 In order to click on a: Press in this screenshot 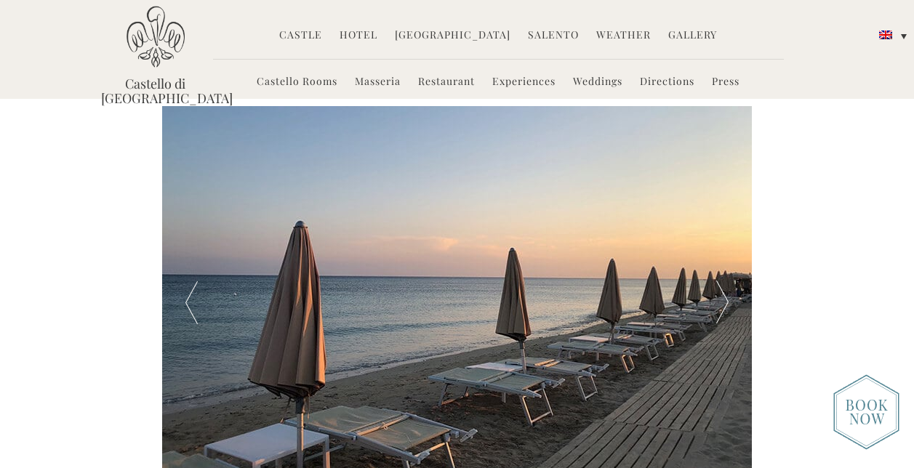, I will do `click(726, 82)`.